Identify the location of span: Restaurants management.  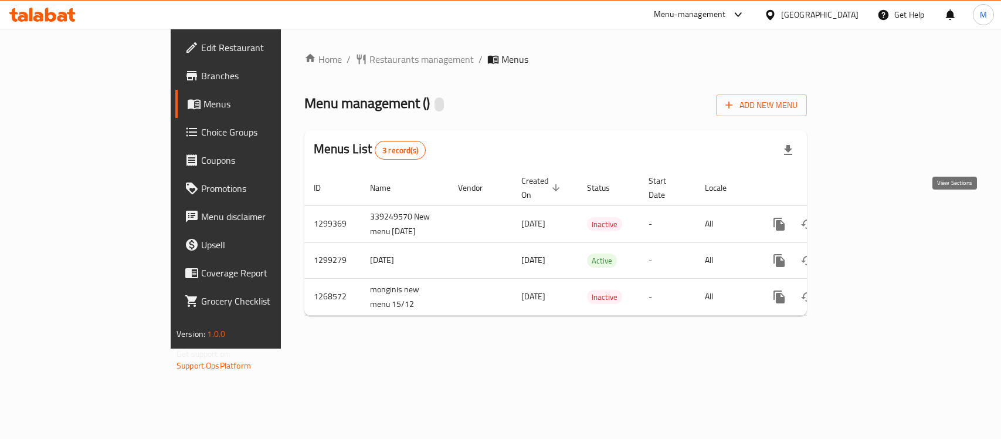
(422, 59).